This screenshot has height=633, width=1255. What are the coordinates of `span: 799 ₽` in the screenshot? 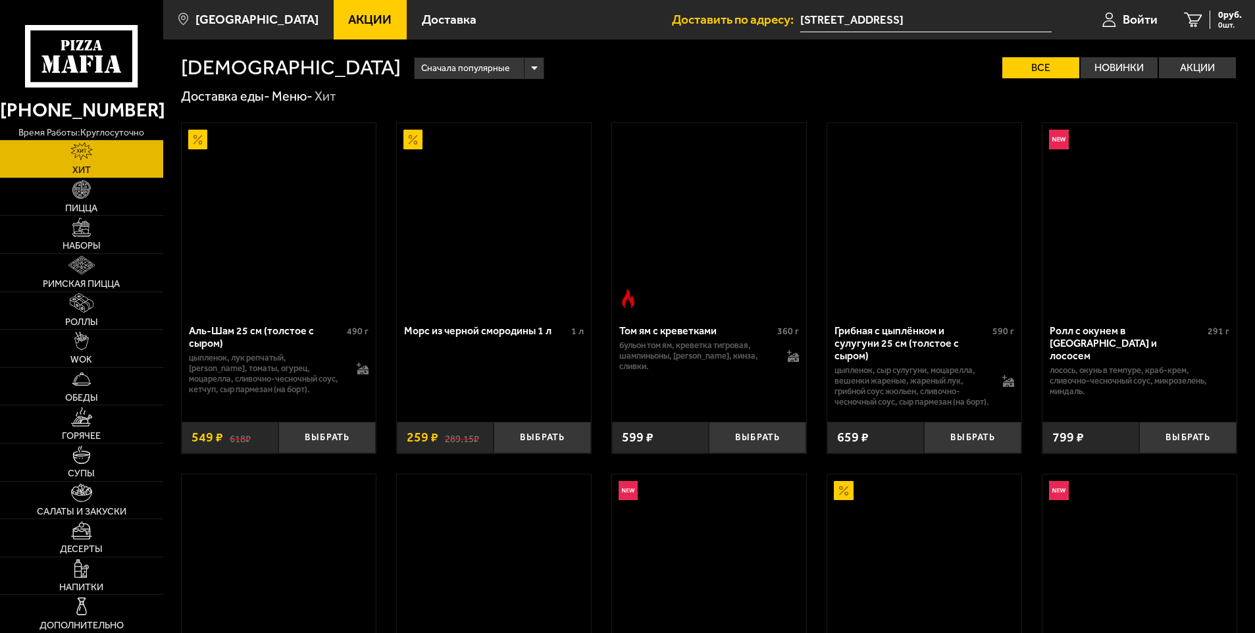 It's located at (1068, 438).